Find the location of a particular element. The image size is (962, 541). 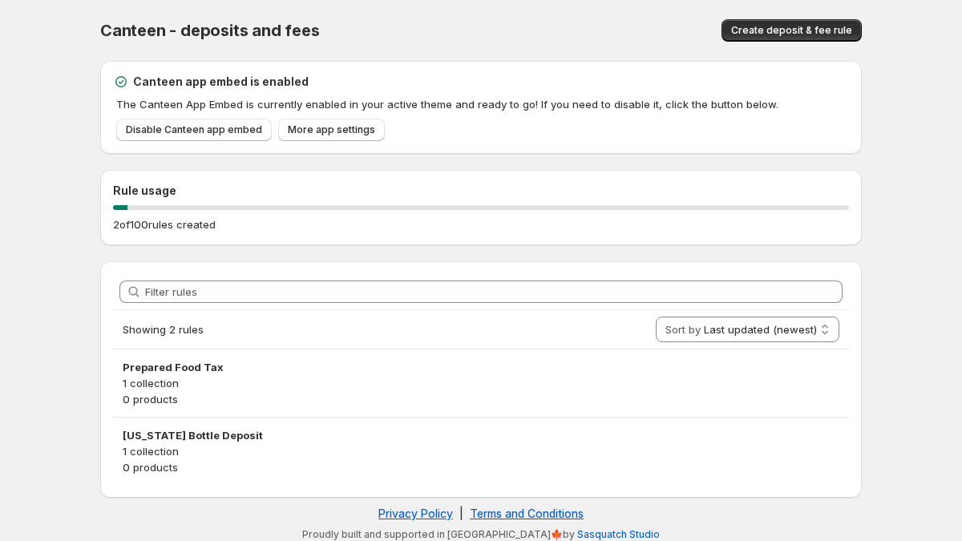

span: Canteen - deposits and fees is located at coordinates (210, 30).